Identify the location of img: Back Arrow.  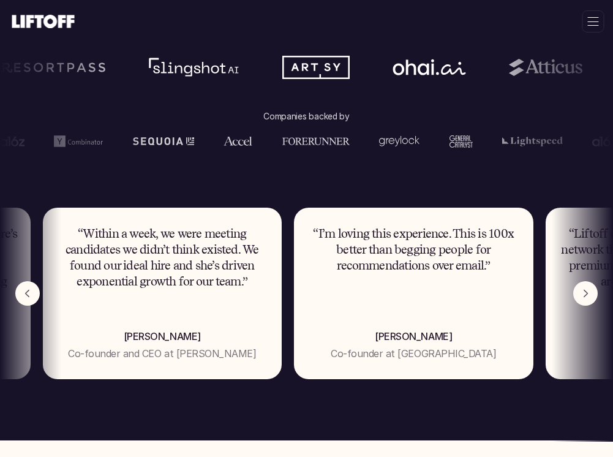
(28, 294).